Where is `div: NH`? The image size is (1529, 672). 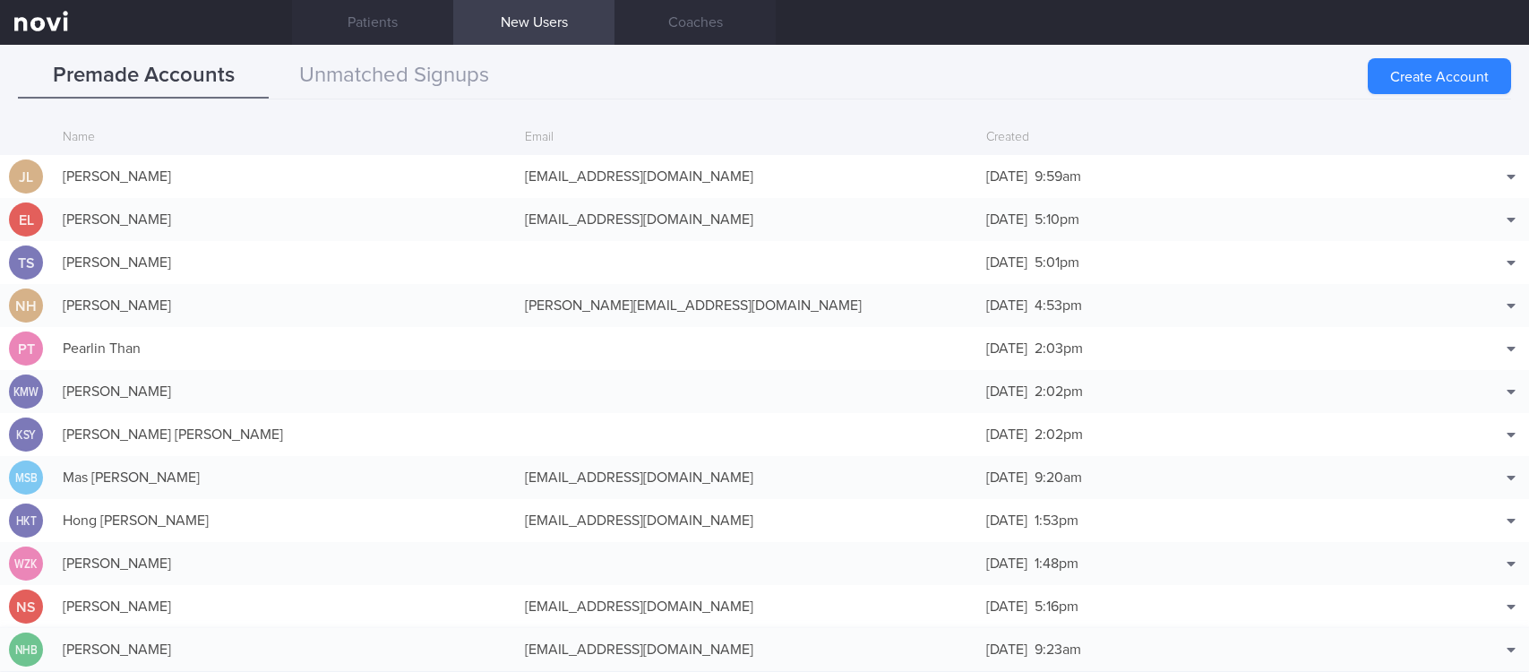 div: NH is located at coordinates (26, 305).